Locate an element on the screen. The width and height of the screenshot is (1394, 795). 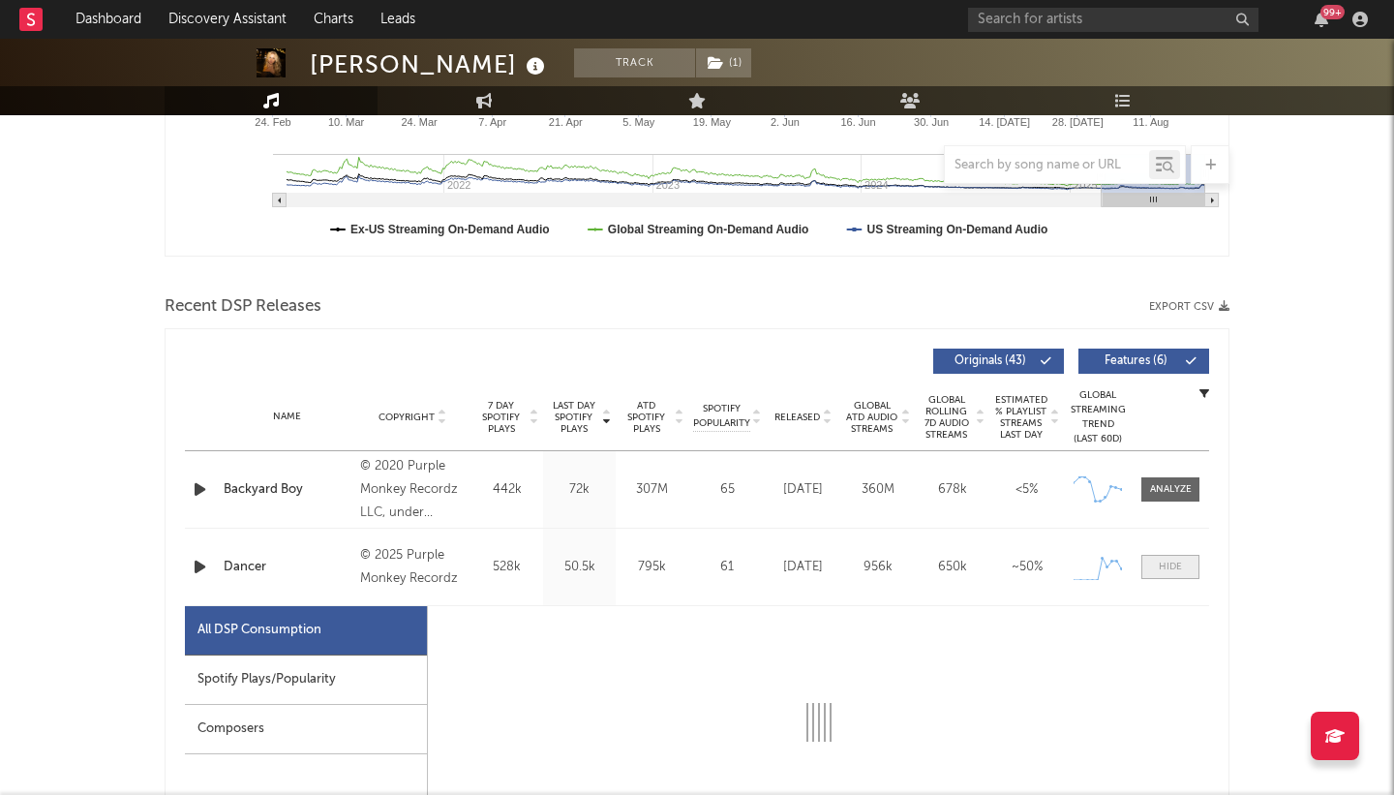
a: Backyard Boy is located at coordinates (286, 490).